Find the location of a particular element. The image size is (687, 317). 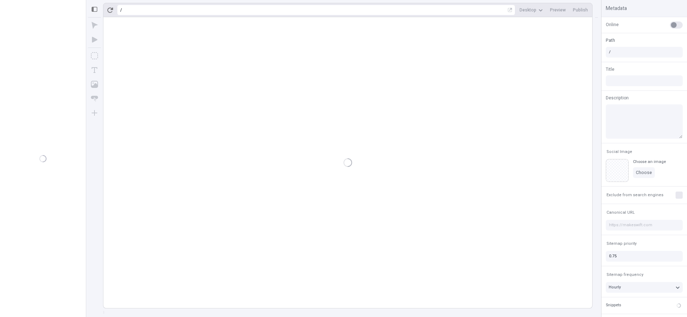

button: Desktop is located at coordinates (531, 10).